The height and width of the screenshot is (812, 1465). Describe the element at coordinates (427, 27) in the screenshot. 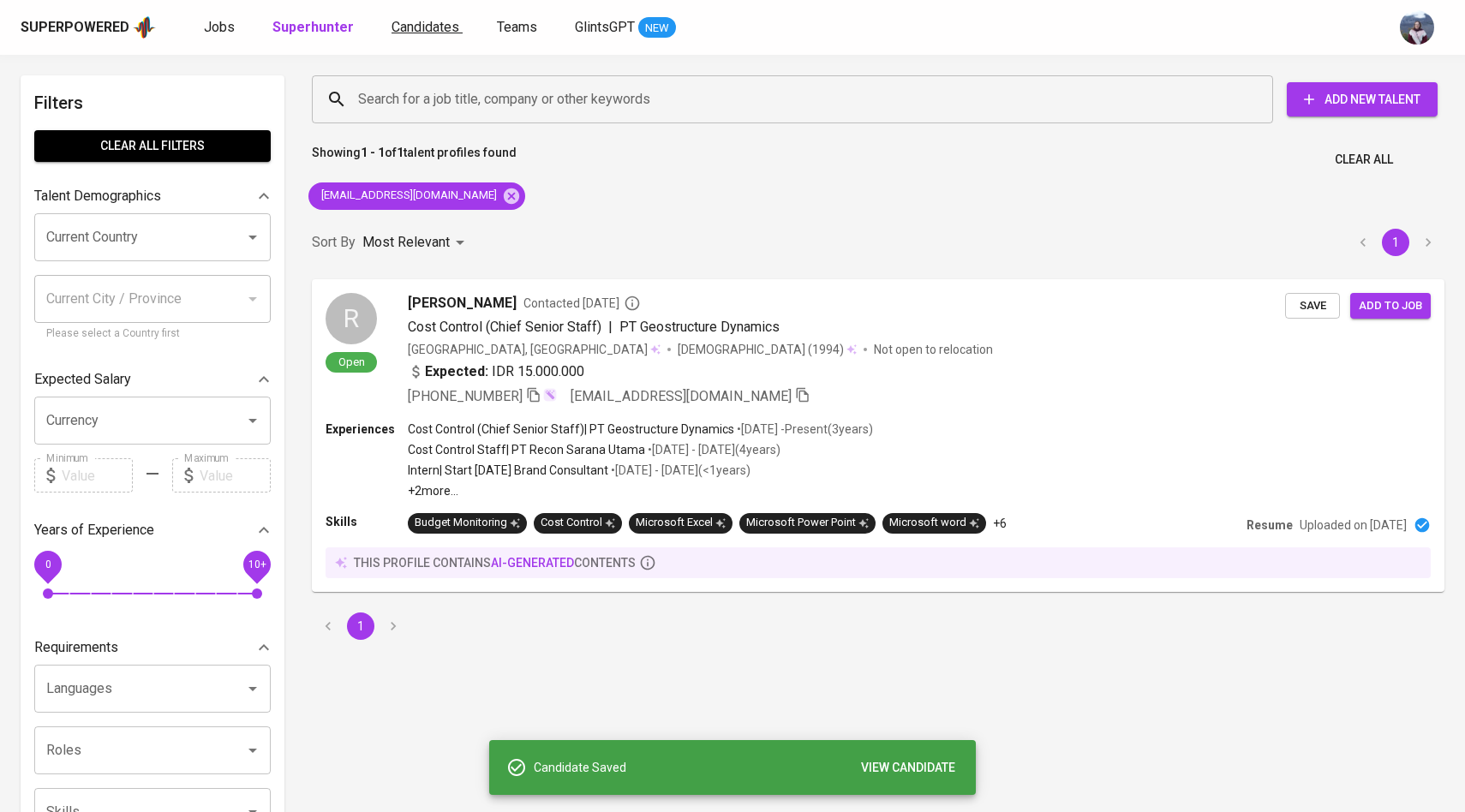

I see `a: Candidates` at that location.